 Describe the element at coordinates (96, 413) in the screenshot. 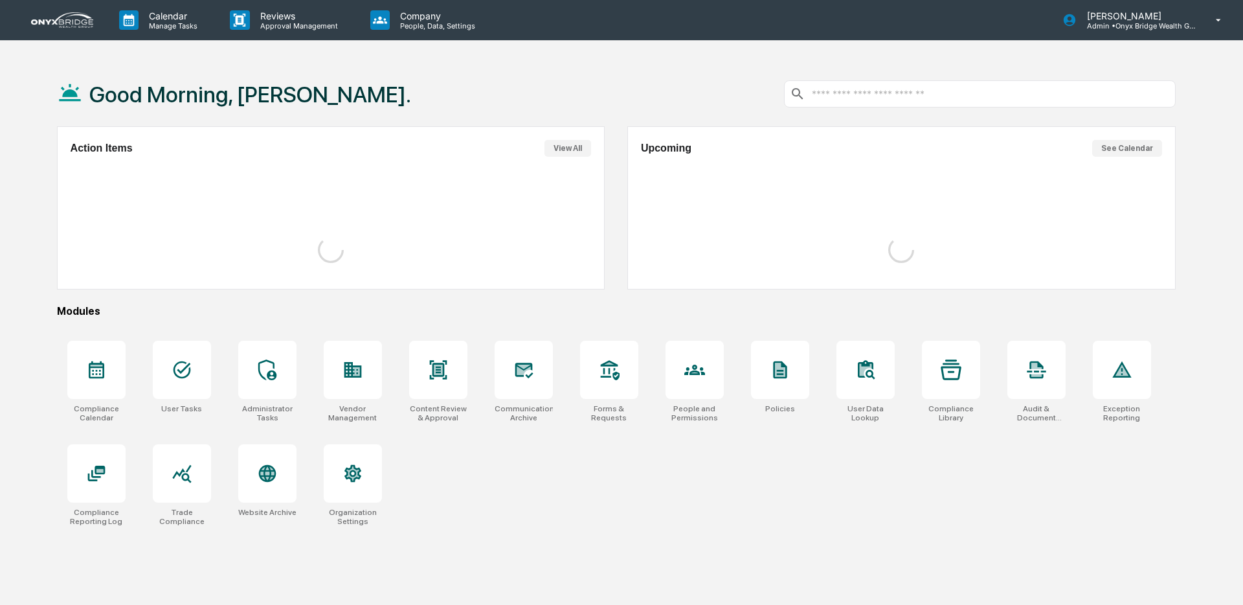

I see `div: Compliance Calendar` at that location.